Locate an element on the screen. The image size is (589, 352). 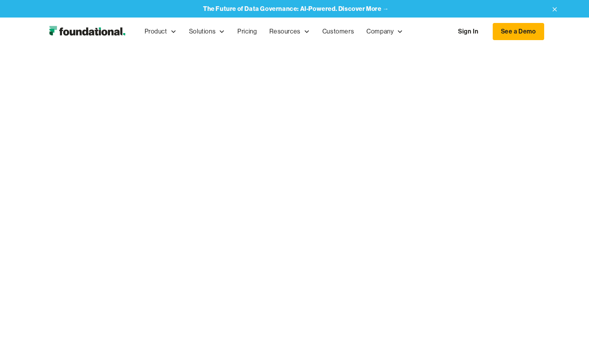
a: See a Demo is located at coordinates (518, 32).